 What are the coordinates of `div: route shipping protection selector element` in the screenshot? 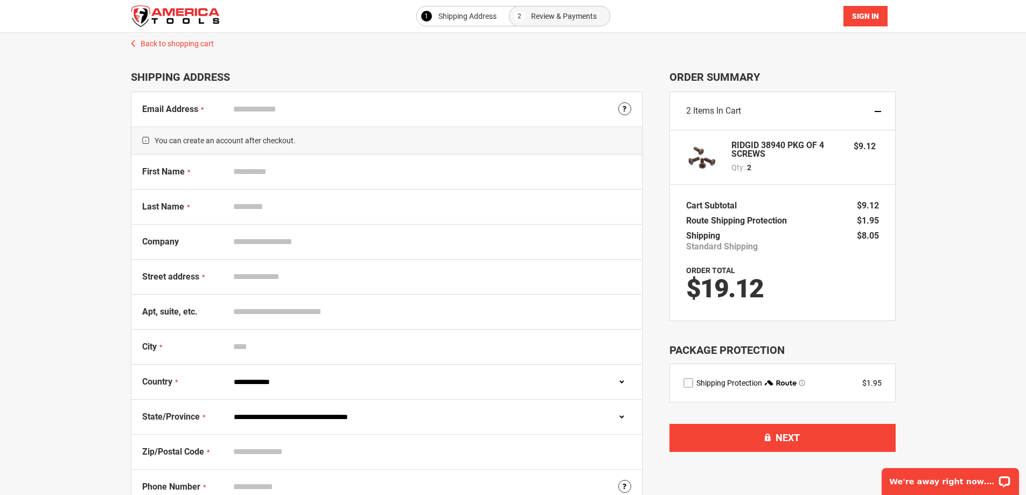 It's located at (782, 383).